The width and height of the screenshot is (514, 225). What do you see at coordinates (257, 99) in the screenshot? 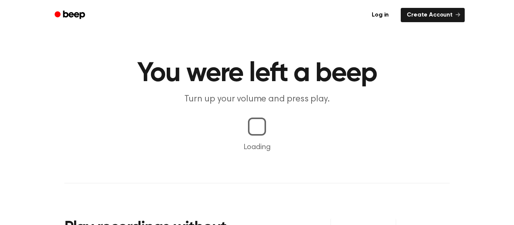
I see `p: Turn up your volume and press play.` at bounding box center [257, 99].